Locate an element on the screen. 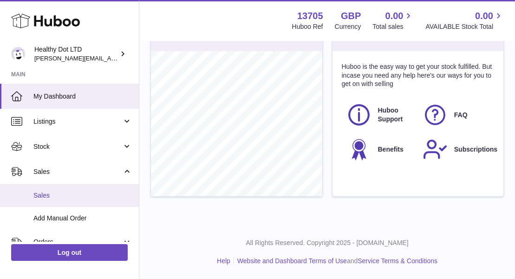 This screenshot has width=515, height=279. img: Dorothy@healthydot.com is located at coordinates (18, 54).